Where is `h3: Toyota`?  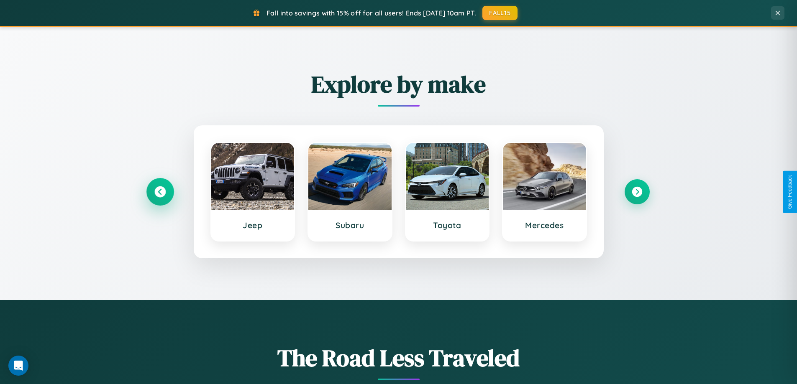 h3: Toyota is located at coordinates (447, 225).